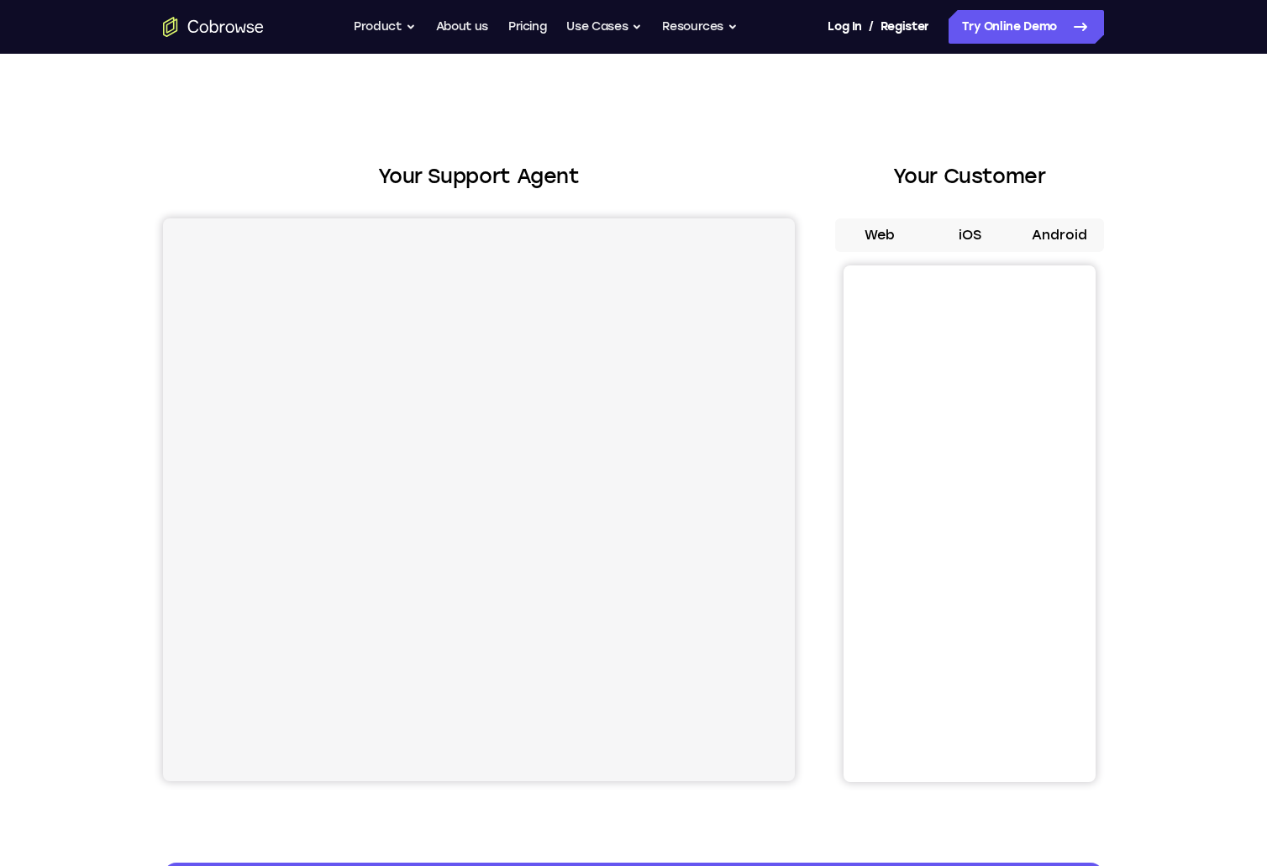 The height and width of the screenshot is (866, 1267). Describe the element at coordinates (385, 27) in the screenshot. I see `button: Product` at that location.